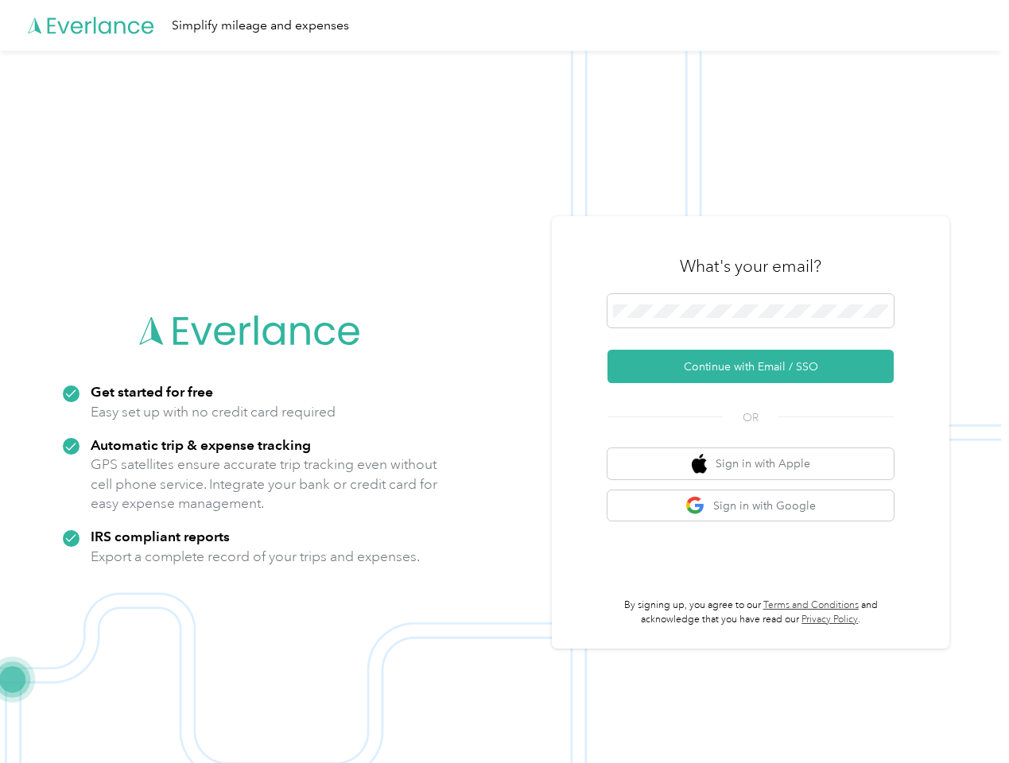 Image resolution: width=1009 pixels, height=763 pixels. I want to click on strong: IRS compliant reports, so click(160, 536).